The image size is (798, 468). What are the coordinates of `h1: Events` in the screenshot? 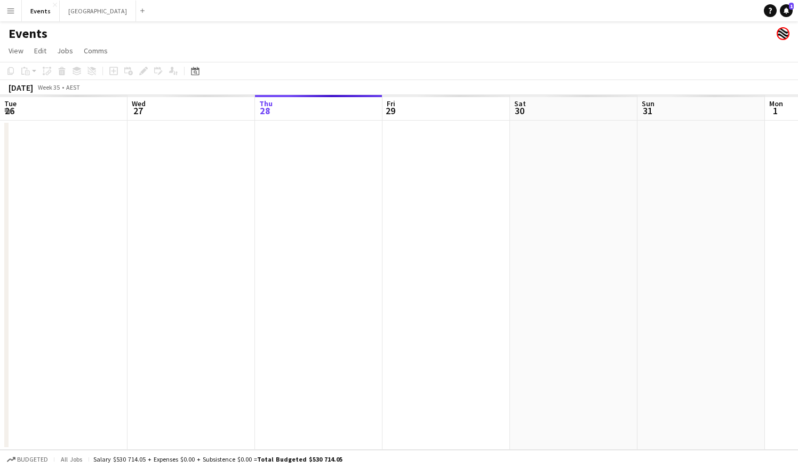 It's located at (28, 34).